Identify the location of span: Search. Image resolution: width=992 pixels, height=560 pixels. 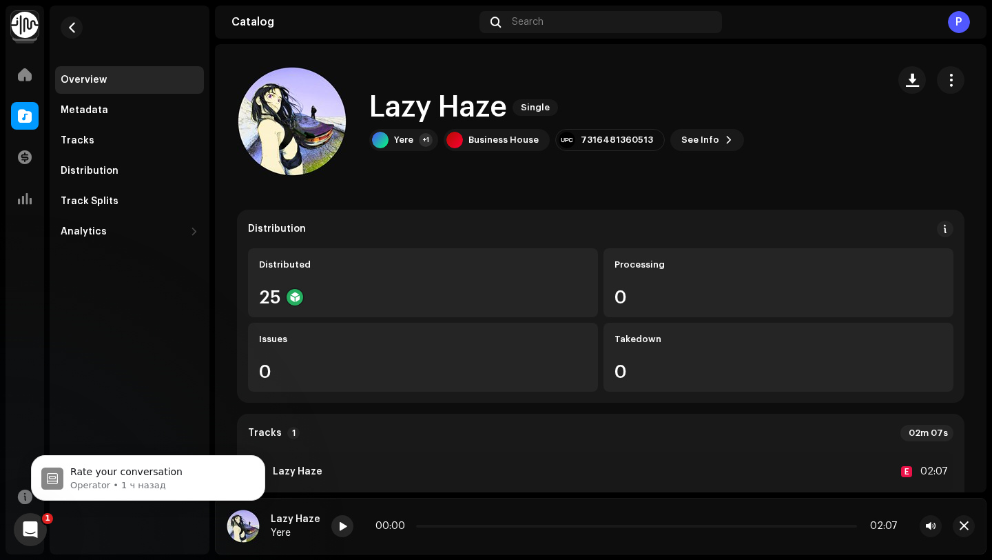
(528, 22).